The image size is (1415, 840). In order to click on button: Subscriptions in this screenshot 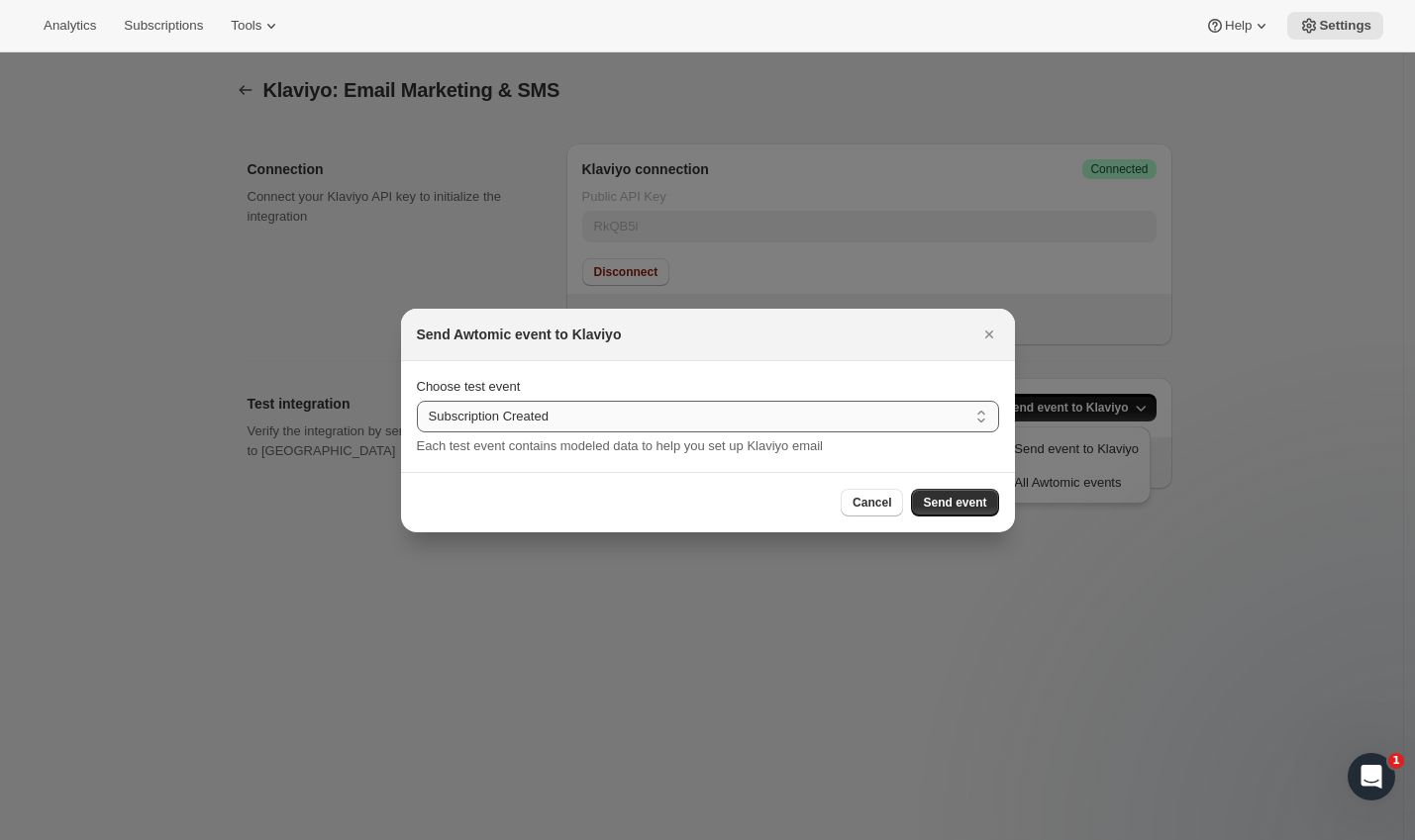, I will do `click(163, 26)`.